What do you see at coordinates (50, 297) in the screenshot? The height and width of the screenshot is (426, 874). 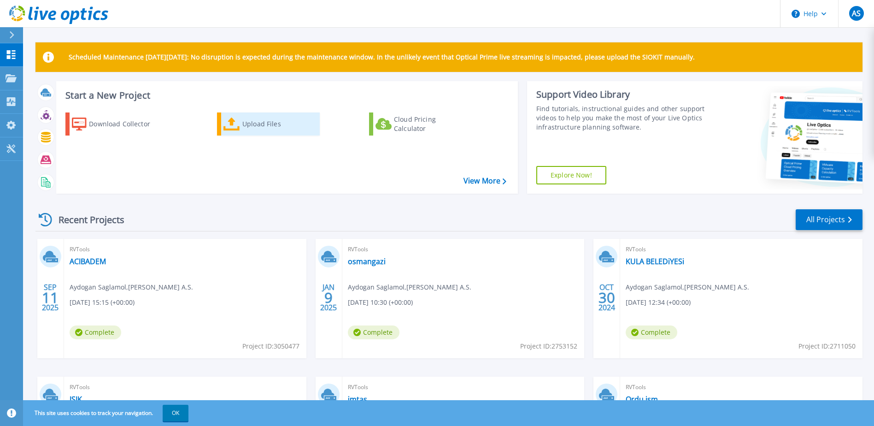 I see `div: SEP 2025` at bounding box center [50, 297].